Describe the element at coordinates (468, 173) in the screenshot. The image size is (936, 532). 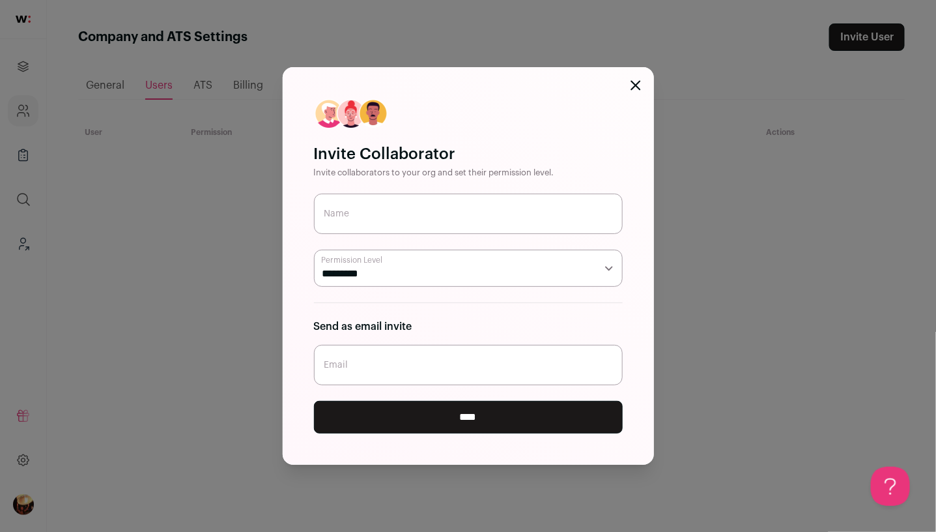
I see `div: Invite collaborators to your org and set their permission level.` at that location.